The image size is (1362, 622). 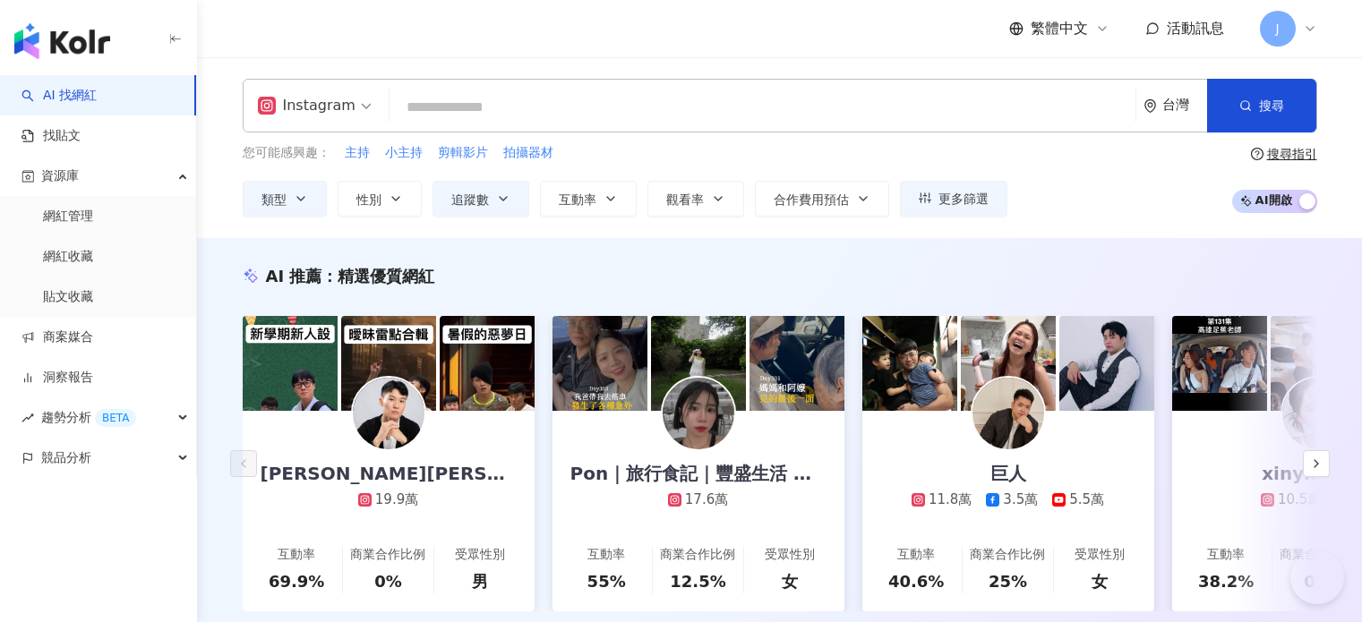 I want to click on div: Instagram, so click(x=306, y=106).